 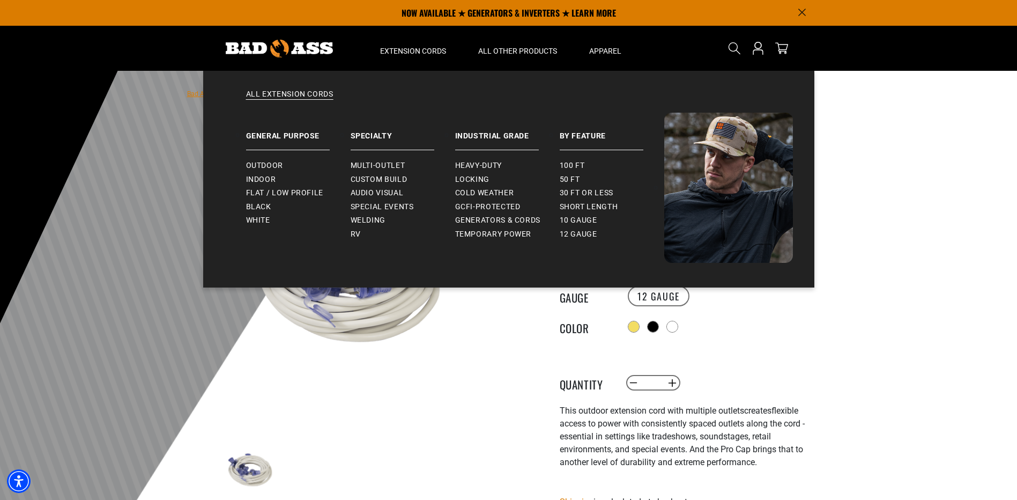 I want to click on span: Locking, so click(x=472, y=180).